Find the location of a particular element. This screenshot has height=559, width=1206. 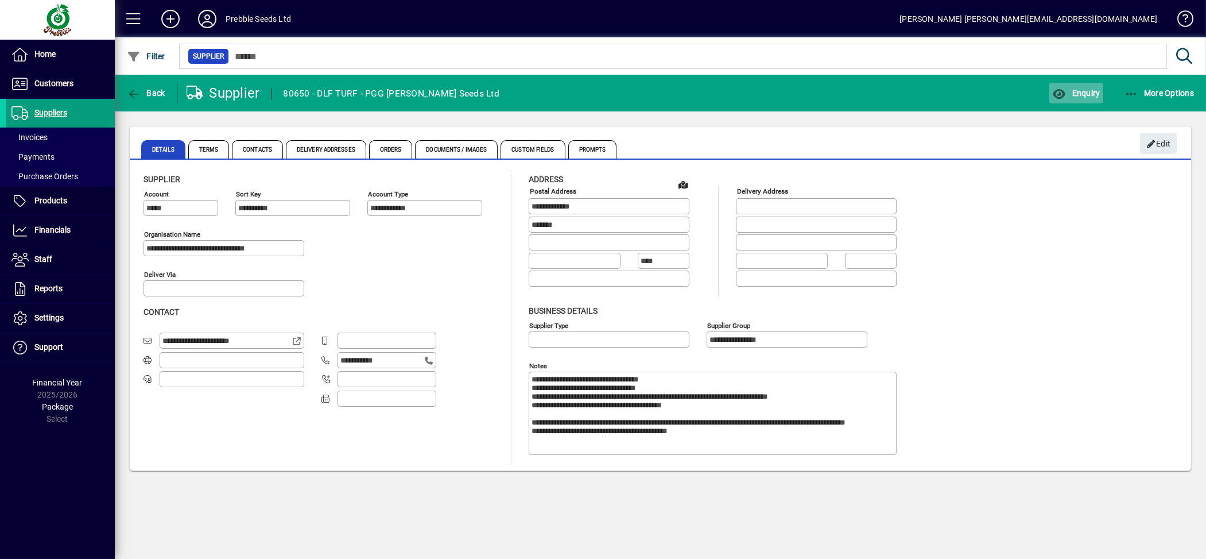

span: Orders is located at coordinates (391, 149).